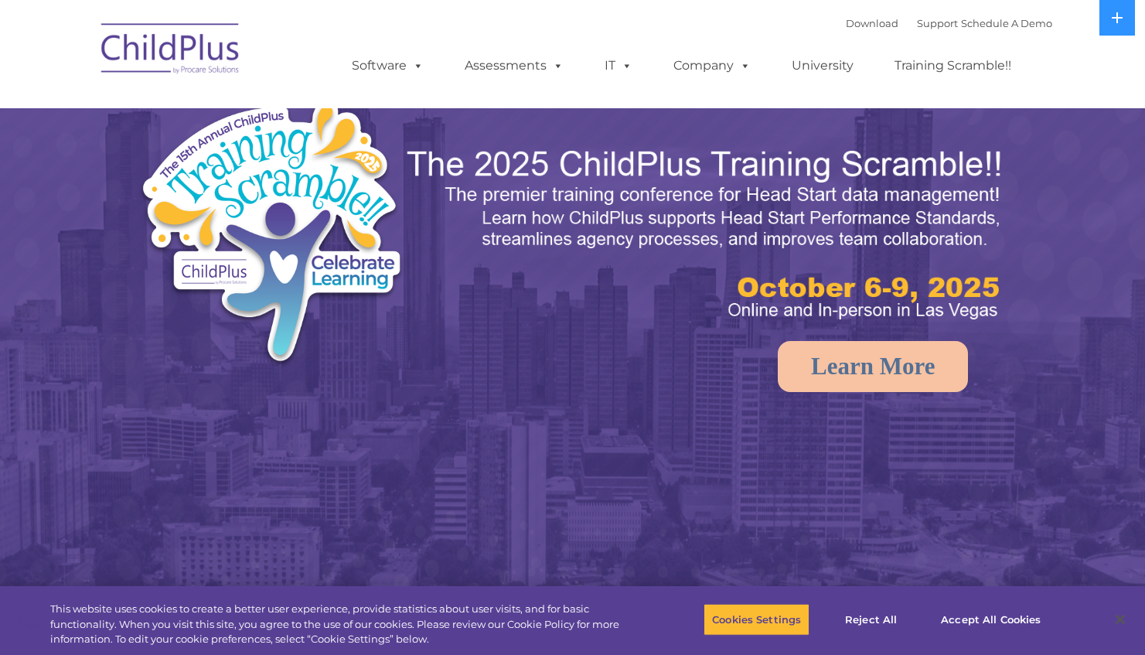  What do you see at coordinates (712, 66) in the screenshot?
I see `a: Company` at bounding box center [712, 66].